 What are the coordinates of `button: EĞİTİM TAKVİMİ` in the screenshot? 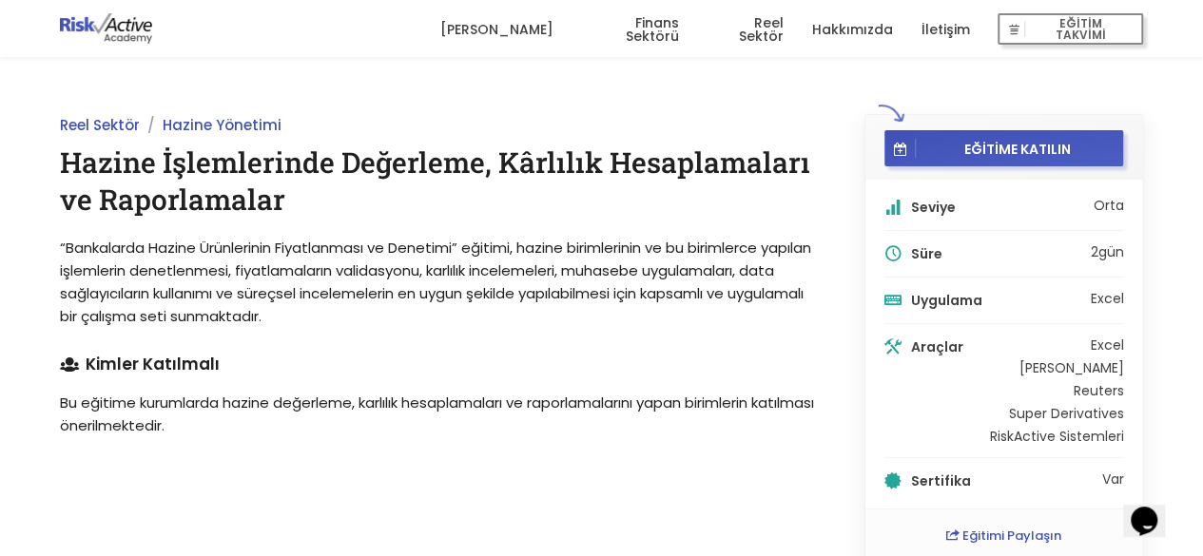 It's located at (1070, 29).